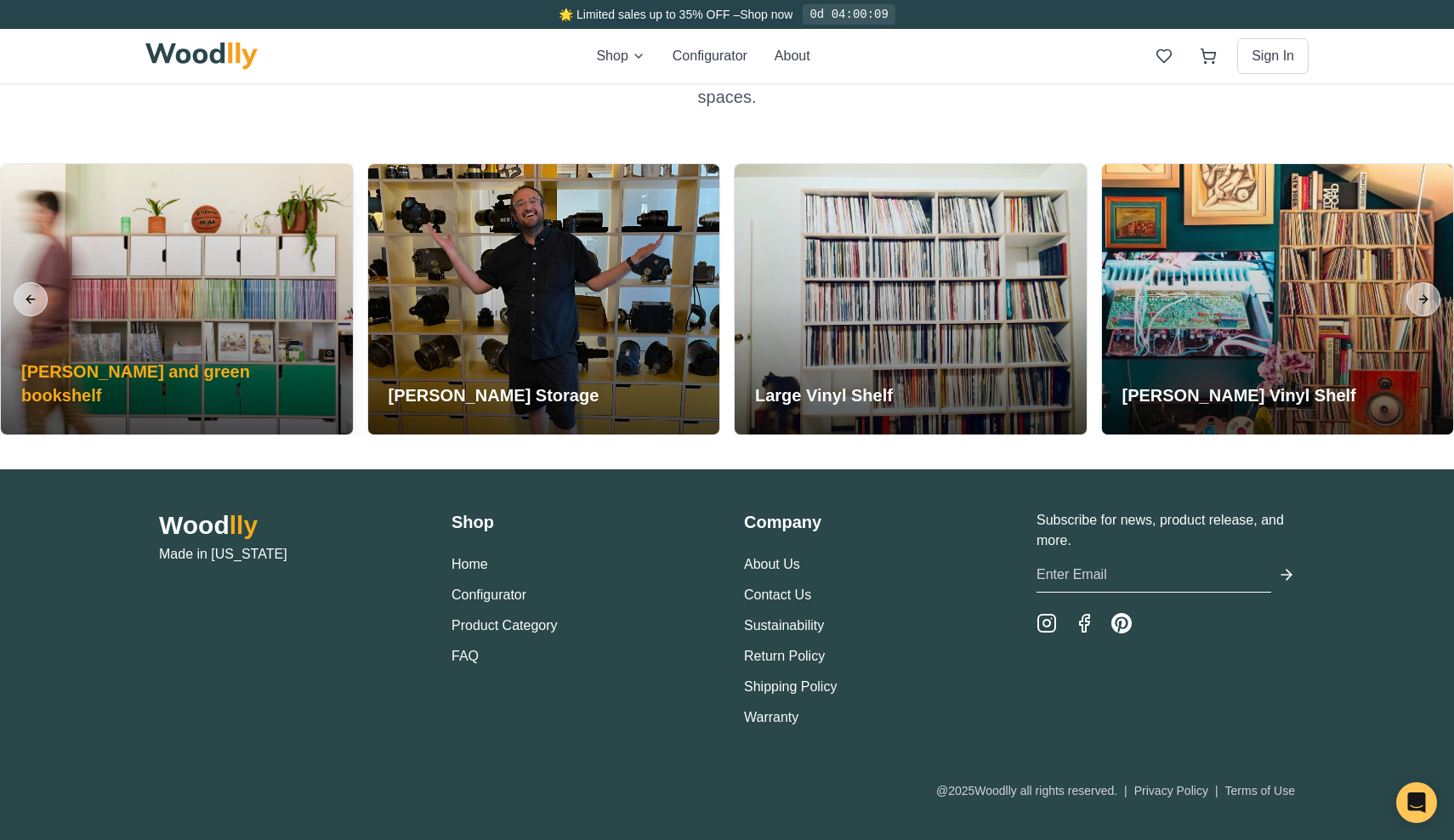 This screenshot has width=1454, height=840. Describe the element at coordinates (505, 625) in the screenshot. I see `a: Product Category` at that location.